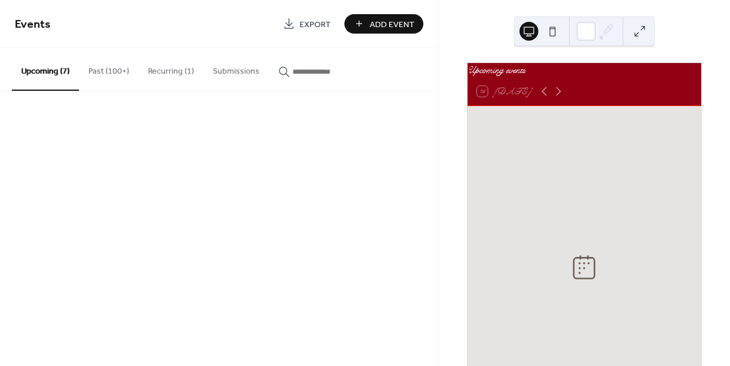  Describe the element at coordinates (171, 68) in the screenshot. I see `button: Recurring (1)` at that location.